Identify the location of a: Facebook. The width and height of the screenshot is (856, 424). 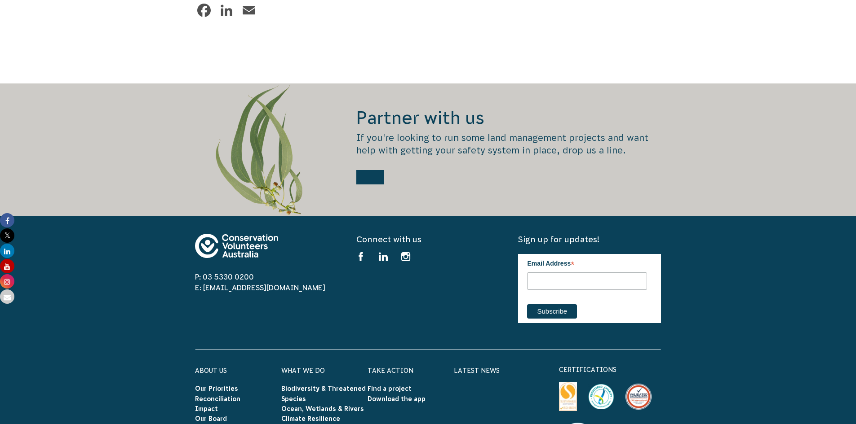
(204, 10).